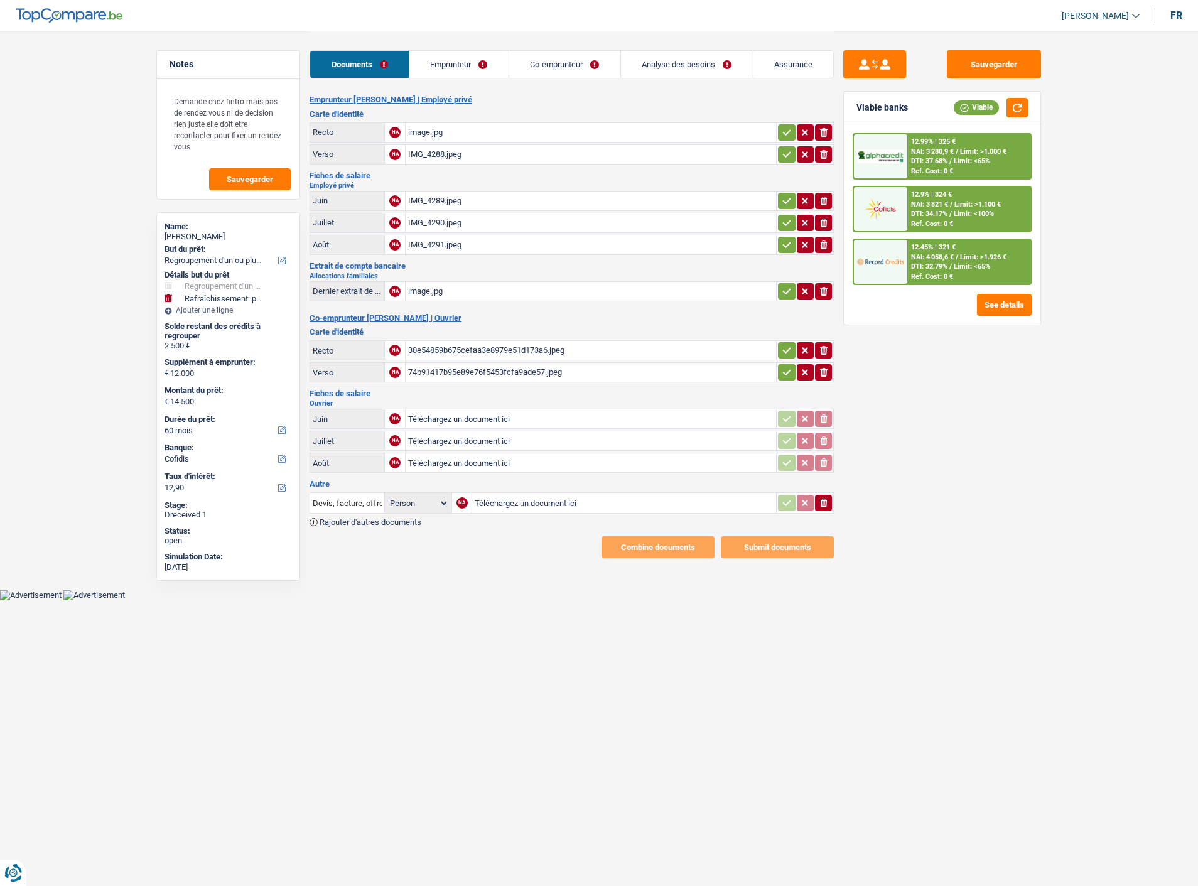  I want to click on button: Submit documents, so click(777, 547).